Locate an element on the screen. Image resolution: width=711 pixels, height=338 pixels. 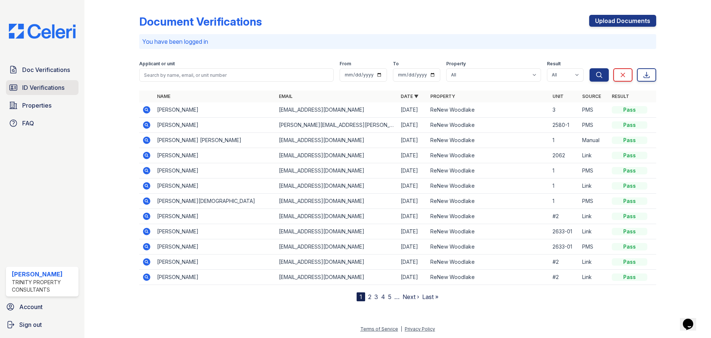
a: Next › is located at coordinates (411, 296).